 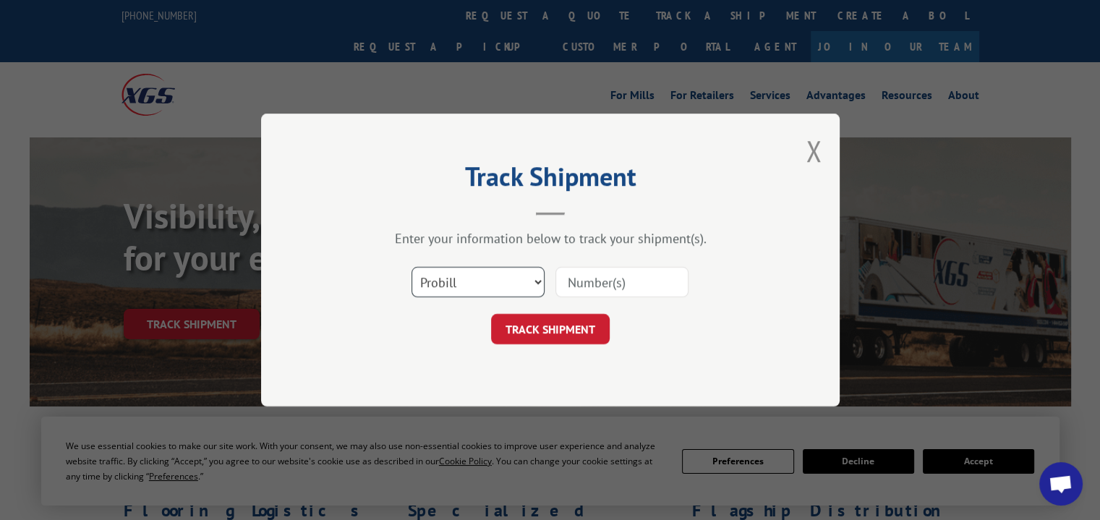 What do you see at coordinates (622, 282) in the screenshot?
I see `input: Number(s)` at bounding box center [622, 282].